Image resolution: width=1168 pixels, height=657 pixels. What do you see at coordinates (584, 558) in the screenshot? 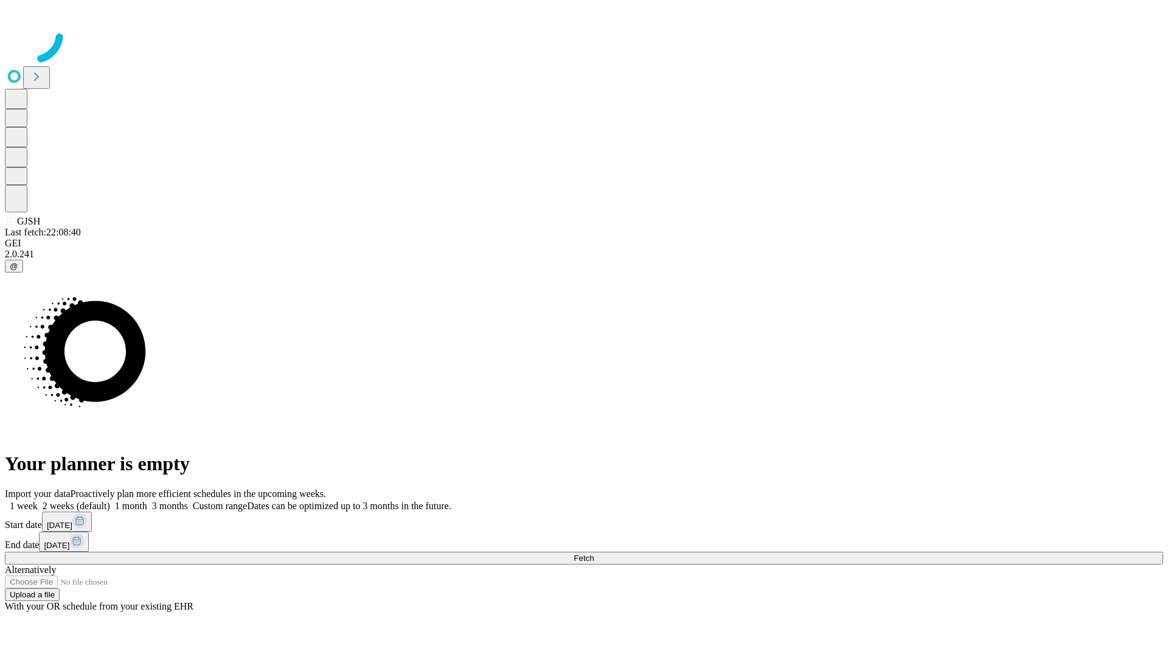
I see `button: Fetch` at bounding box center [584, 558].